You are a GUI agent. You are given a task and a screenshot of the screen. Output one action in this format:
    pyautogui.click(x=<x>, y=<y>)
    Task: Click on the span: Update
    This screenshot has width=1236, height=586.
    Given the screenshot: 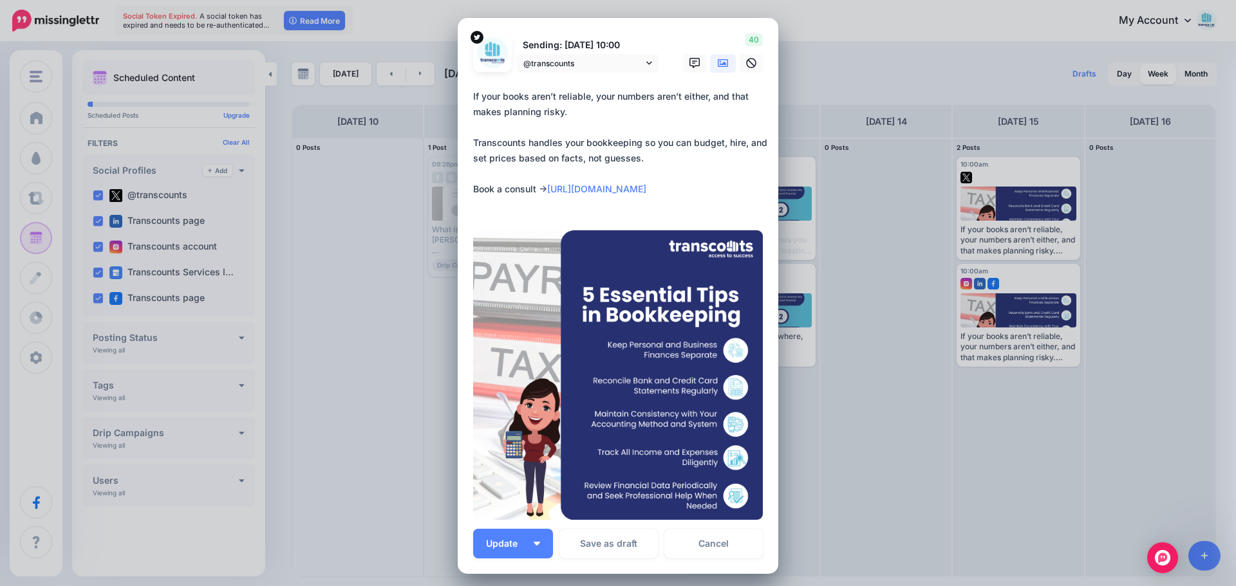 What is the action you would take?
    pyautogui.click(x=506, y=544)
    